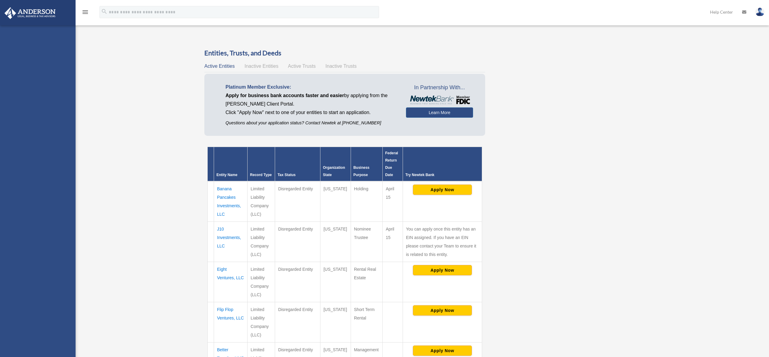  What do you see at coordinates (439, 112) in the screenshot?
I see `a: Learn More` at bounding box center [439, 112].